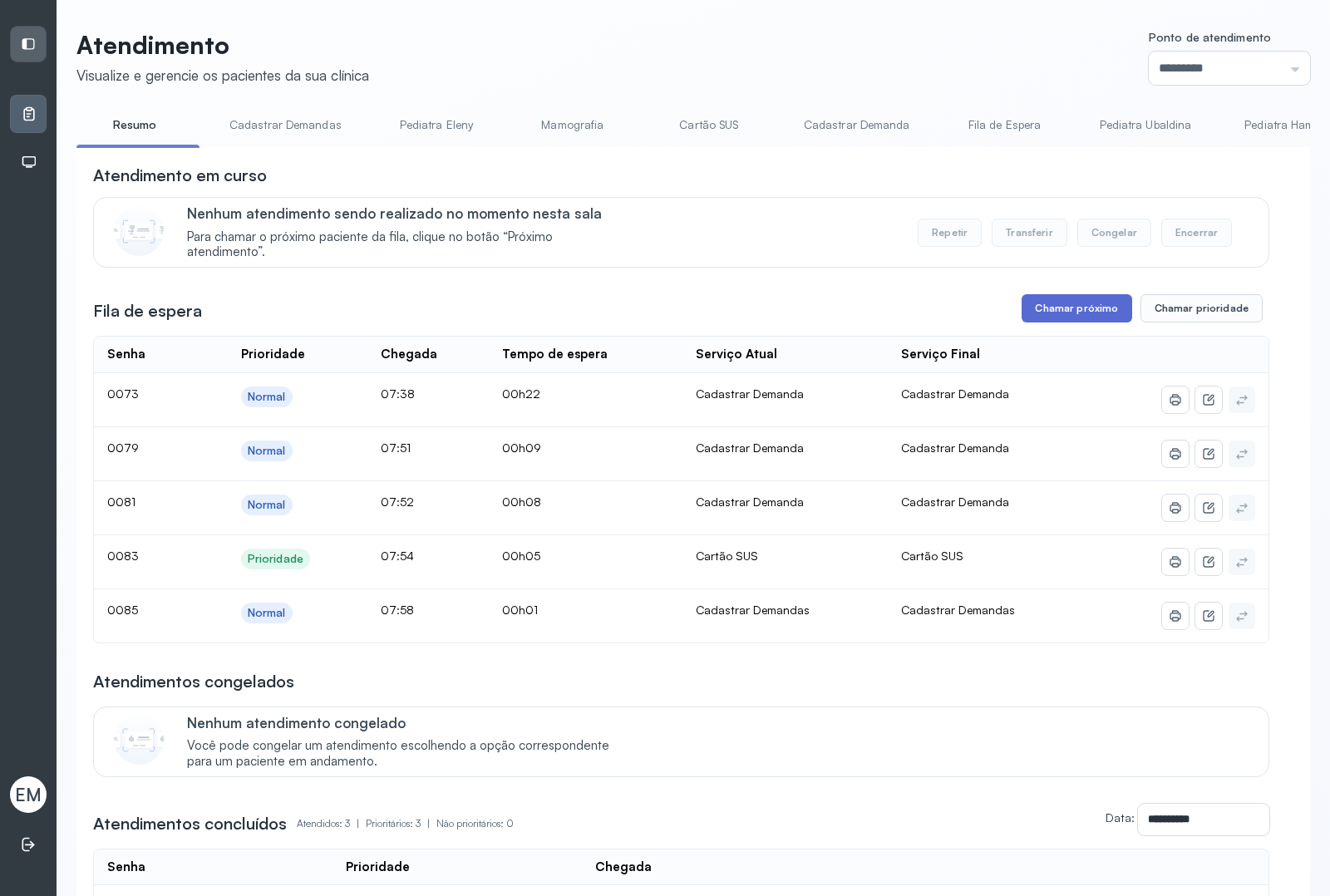  I want to click on span: Ponto de atendimento, so click(1209, 37).